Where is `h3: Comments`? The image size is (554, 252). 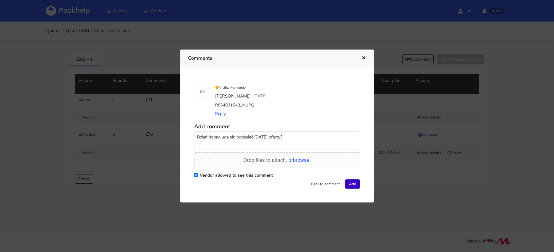 h3: Comments is located at coordinates (270, 58).